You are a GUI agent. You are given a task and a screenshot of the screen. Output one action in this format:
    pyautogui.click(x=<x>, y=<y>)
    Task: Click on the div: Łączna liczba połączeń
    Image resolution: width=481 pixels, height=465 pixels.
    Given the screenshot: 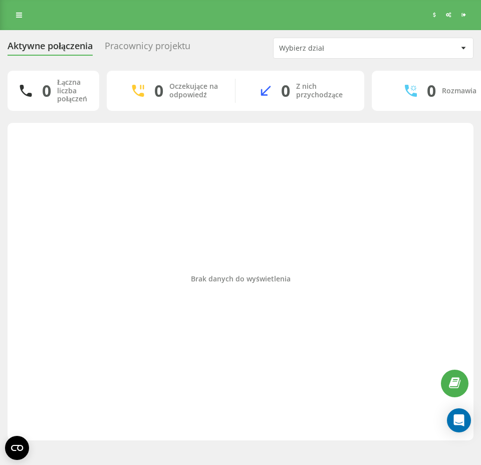 What is the action you would take?
    pyautogui.click(x=72, y=91)
    